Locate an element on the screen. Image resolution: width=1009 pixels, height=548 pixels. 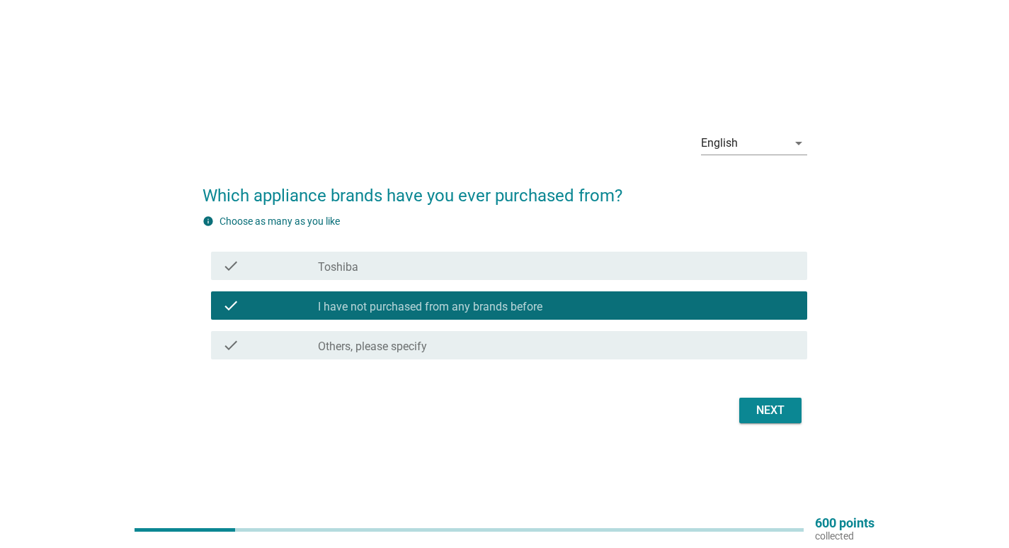
label: Others, please specify is located at coordinates (373, 346).